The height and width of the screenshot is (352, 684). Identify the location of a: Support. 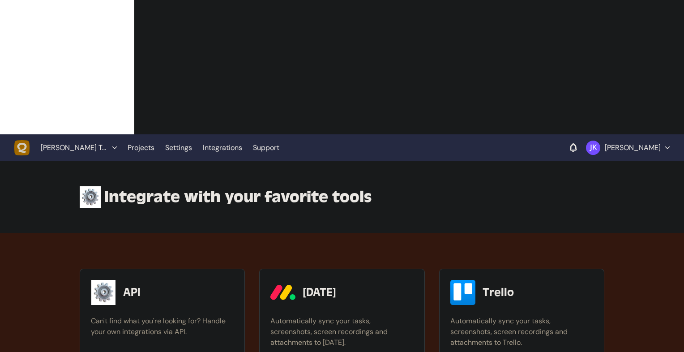
(266, 148).